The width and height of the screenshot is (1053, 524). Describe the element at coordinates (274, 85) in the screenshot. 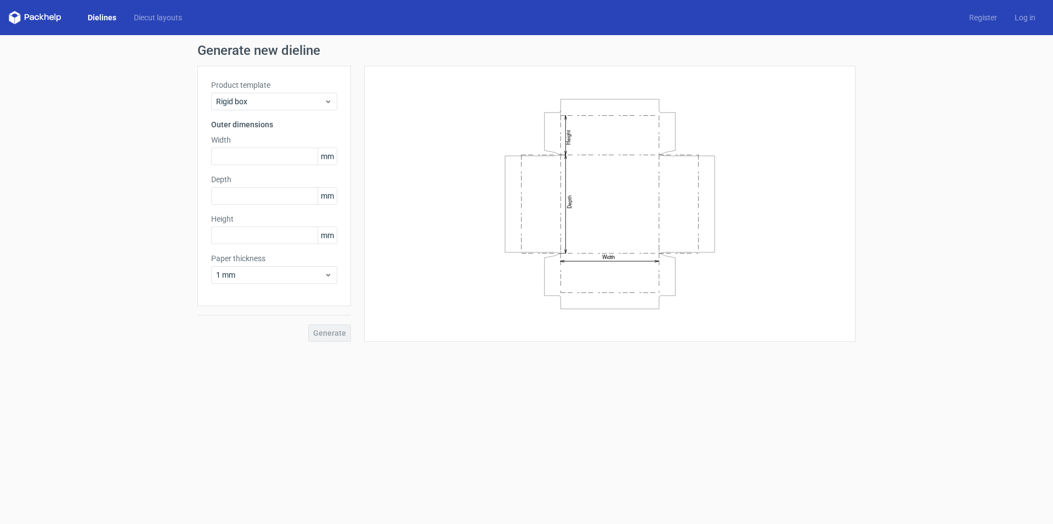

I see `label: Product template` at that location.